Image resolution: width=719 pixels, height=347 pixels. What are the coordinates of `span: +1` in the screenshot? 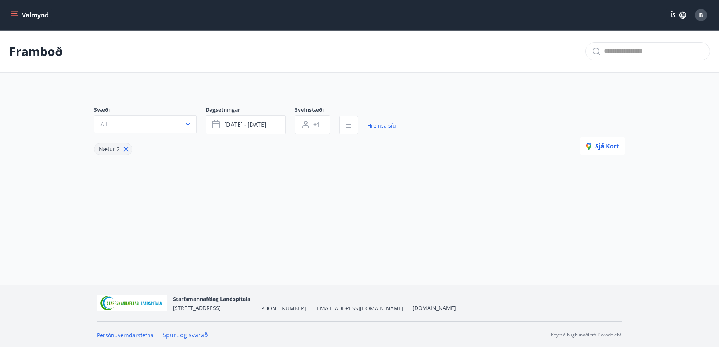 It's located at (317, 125).